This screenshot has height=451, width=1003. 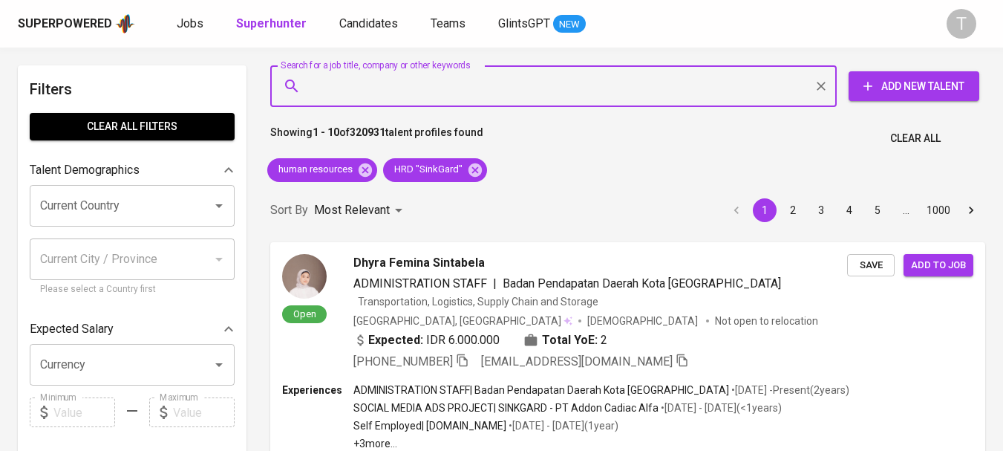 I want to click on p: Most Relevant, so click(x=352, y=210).